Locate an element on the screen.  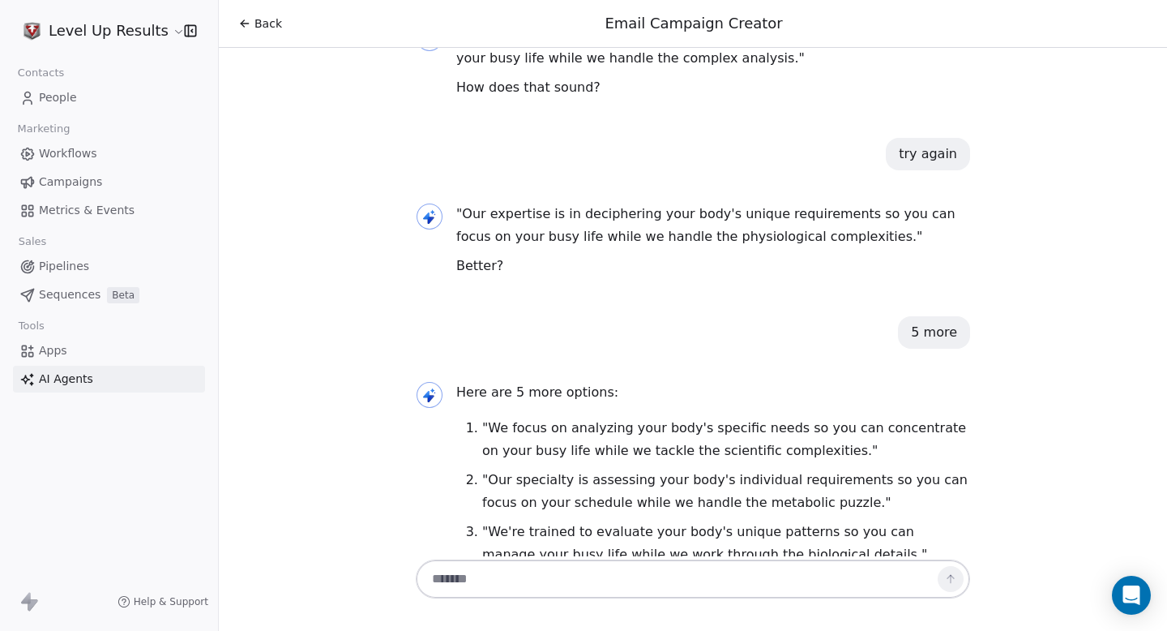
p: "Our expertise is in deciphering your body's unique requirements so you can focus on your busy li... is located at coordinates (713, 225).